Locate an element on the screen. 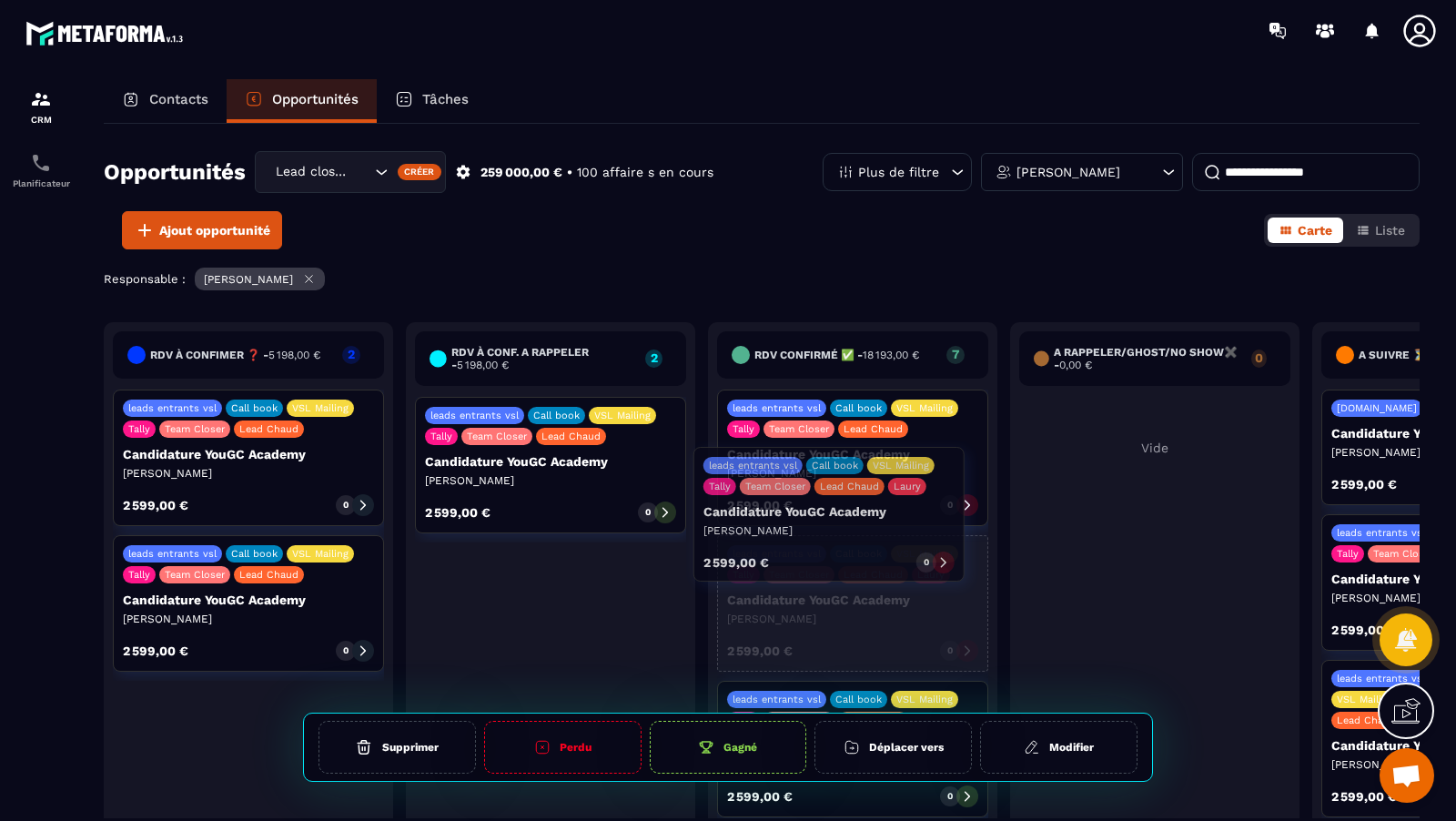  h6: RDV à confimer ❓ - is located at coordinates (235, 355).